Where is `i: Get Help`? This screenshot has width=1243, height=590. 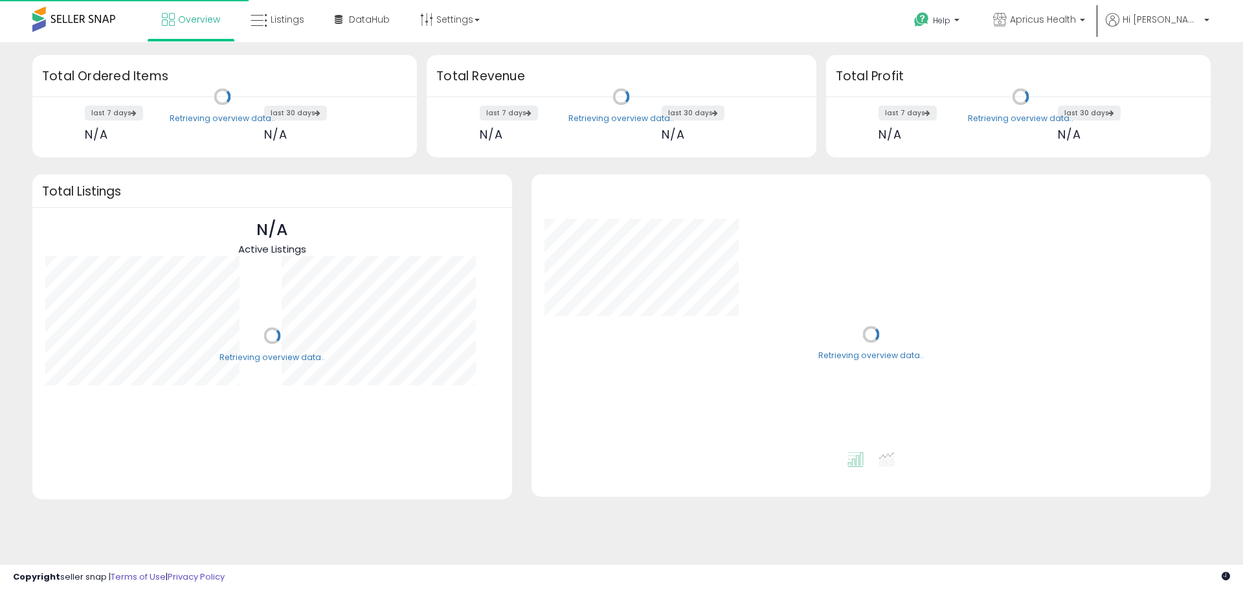 i: Get Help is located at coordinates (921, 19).